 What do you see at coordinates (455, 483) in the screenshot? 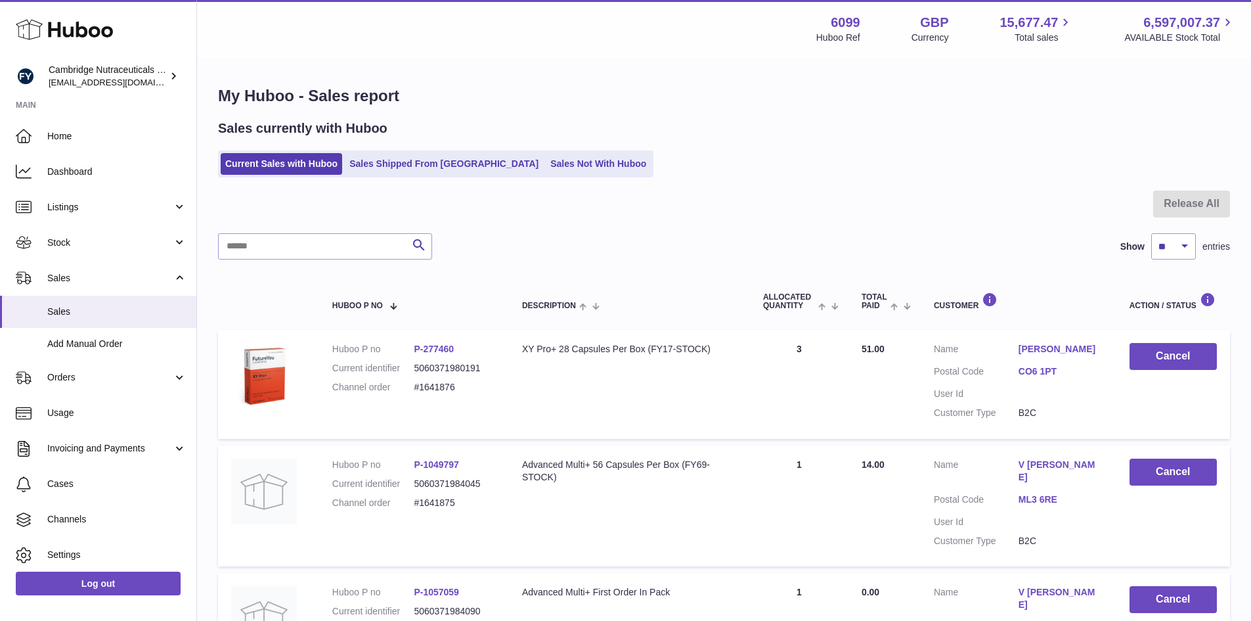
I see `dd: 5060371984045` at bounding box center [455, 483].